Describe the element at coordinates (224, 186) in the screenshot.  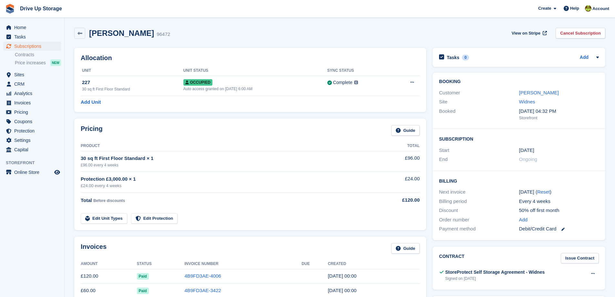
I see `div: £24.00 every 4 weeks` at that location.